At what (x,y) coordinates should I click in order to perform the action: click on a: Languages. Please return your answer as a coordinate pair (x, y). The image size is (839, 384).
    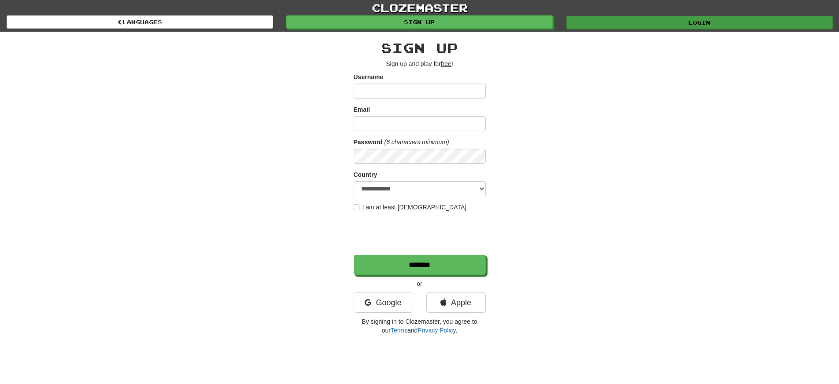
    Looking at the image, I should click on (140, 22).